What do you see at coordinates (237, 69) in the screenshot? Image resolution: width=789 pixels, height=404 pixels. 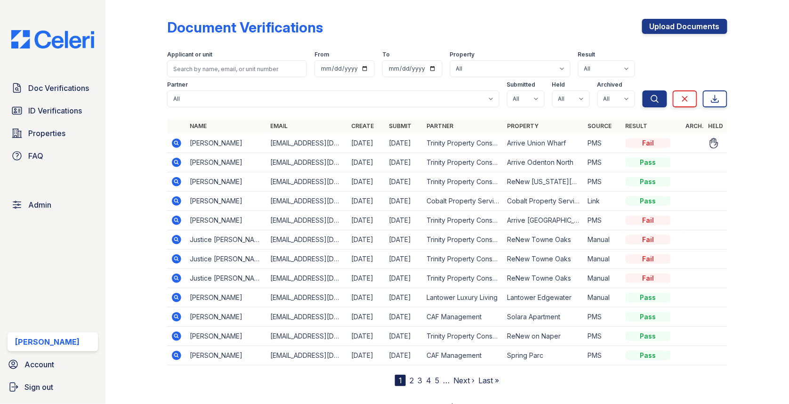 I see `input: Search by name, email, or unit number` at bounding box center [237, 69].